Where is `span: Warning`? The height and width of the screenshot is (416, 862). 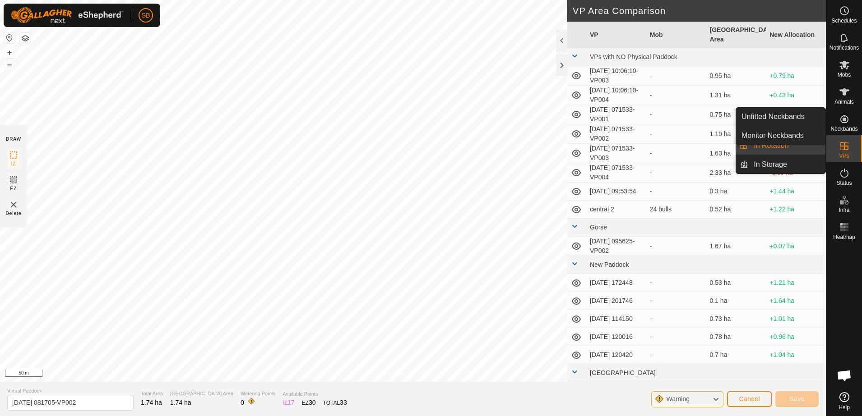 span: Warning is located at coordinates (678, 399).